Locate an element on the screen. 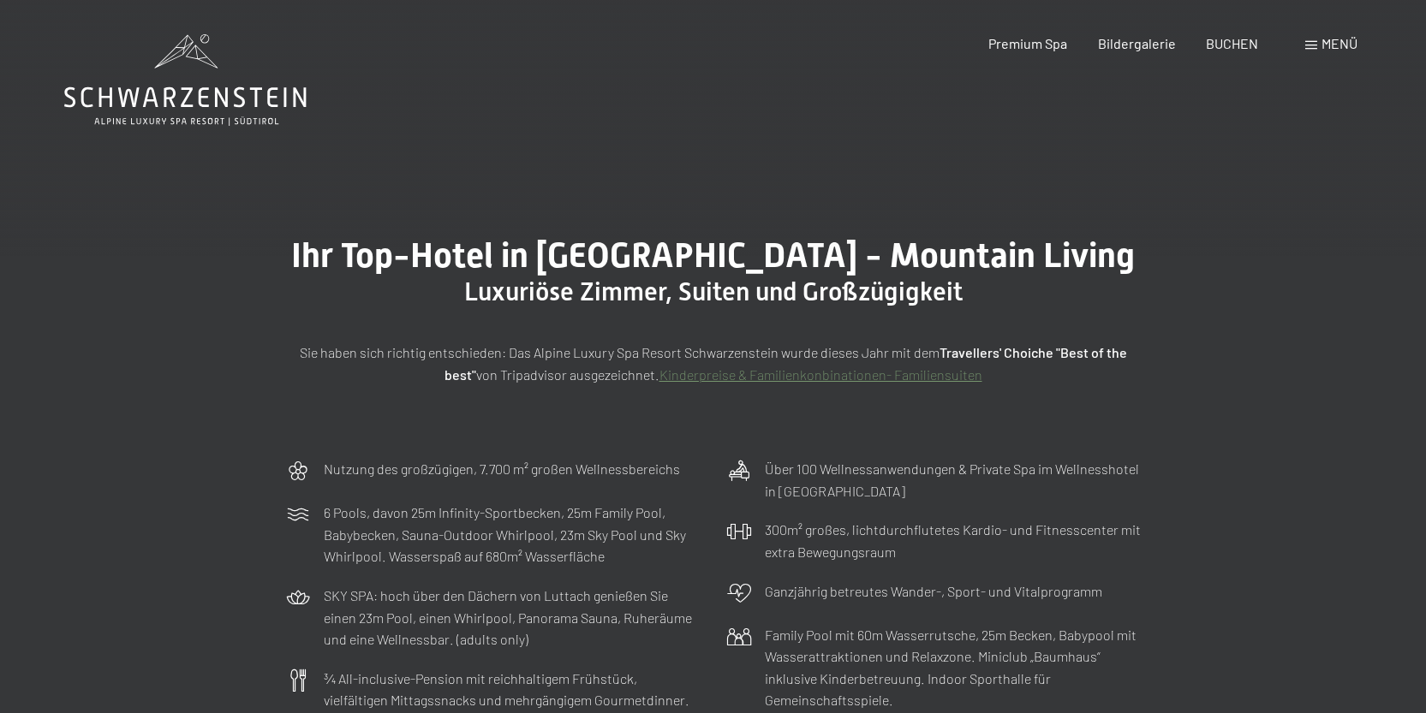 The image size is (1426, 713). a: BUCHEN is located at coordinates (1231, 43).